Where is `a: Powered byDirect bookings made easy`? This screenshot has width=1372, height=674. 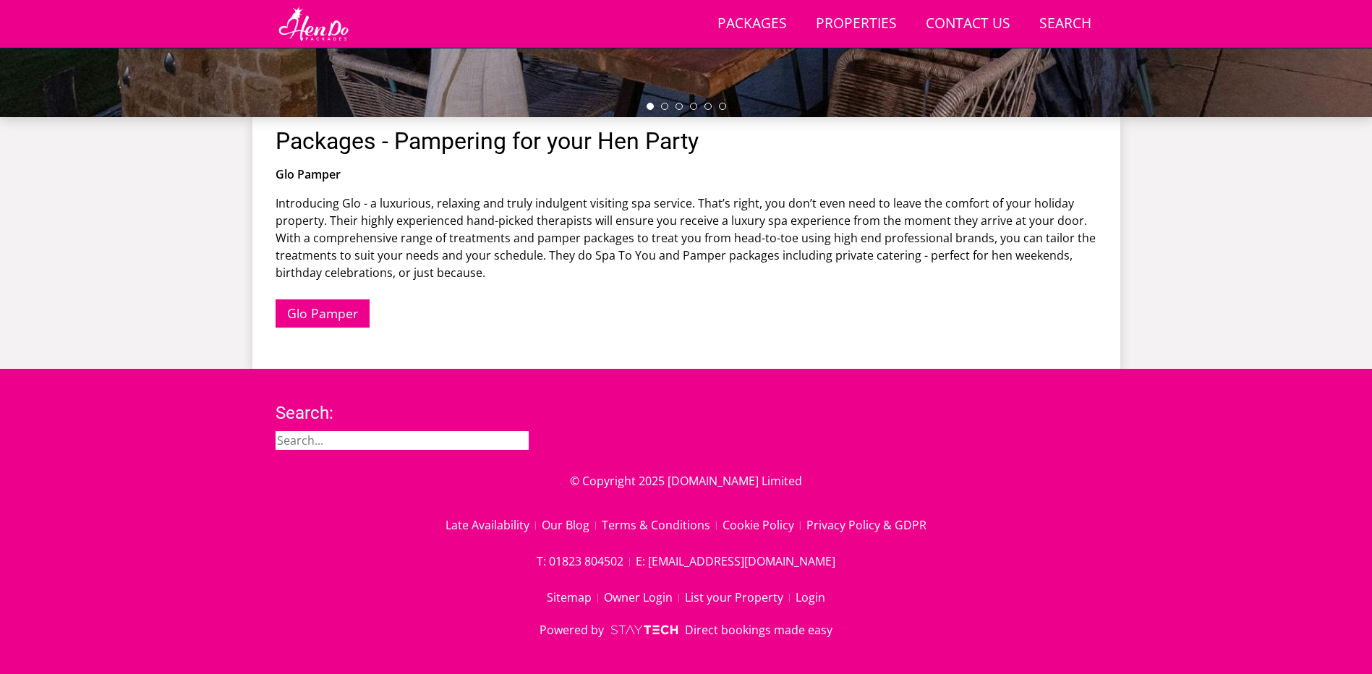 a: Powered byDirect bookings made easy is located at coordinates (686, 630).